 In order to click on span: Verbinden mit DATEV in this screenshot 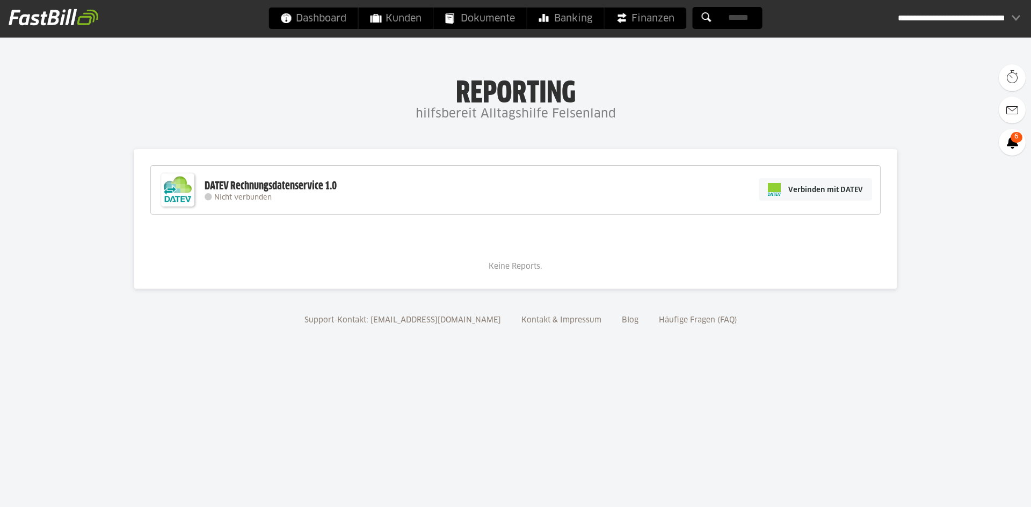, I will do `click(825, 190)`.